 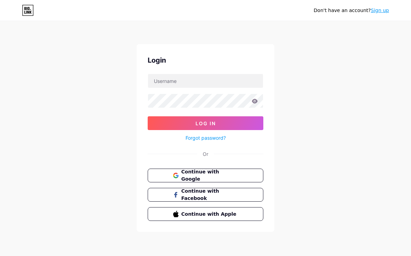 What do you see at coordinates (205, 176) in the screenshot?
I see `a: Continue with Google` at bounding box center [205, 176].